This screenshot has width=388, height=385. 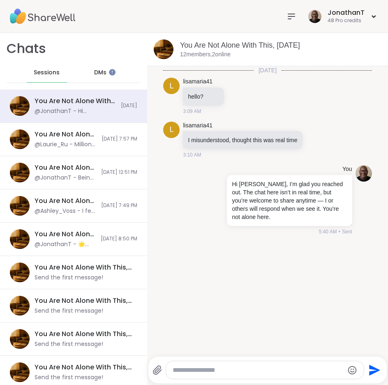 I want to click on button: Emoji picker, so click(x=353, y=371).